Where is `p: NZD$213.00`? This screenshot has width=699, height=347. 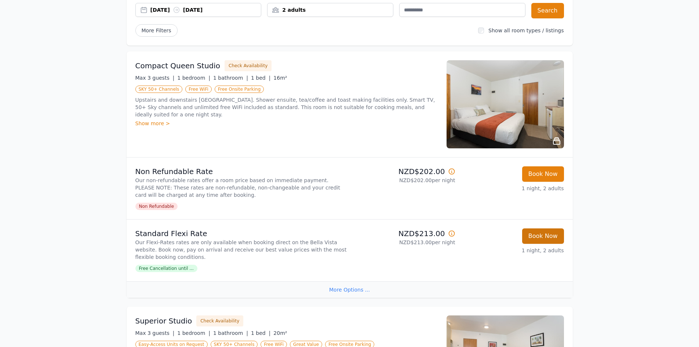
p: NZD$213.00 is located at coordinates (404, 233).